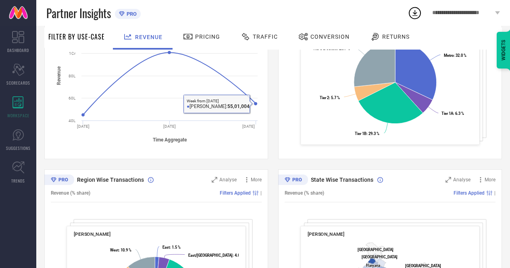 Image resolution: width=510 pixels, height=268 pixels. What do you see at coordinates (449, 55) in the screenshot?
I see `tspan: Metro` at bounding box center [449, 55].